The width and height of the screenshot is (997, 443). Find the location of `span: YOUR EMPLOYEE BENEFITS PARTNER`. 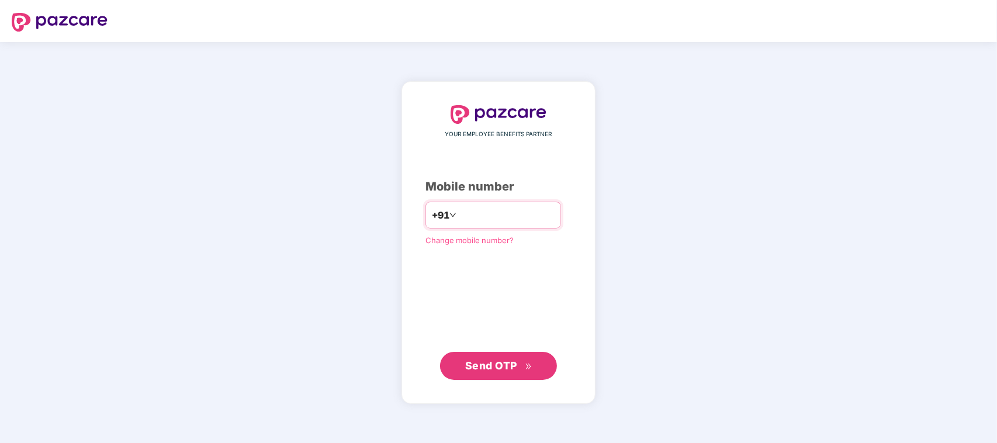

span: YOUR EMPLOYEE BENEFITS PARTNER is located at coordinates (499, 134).